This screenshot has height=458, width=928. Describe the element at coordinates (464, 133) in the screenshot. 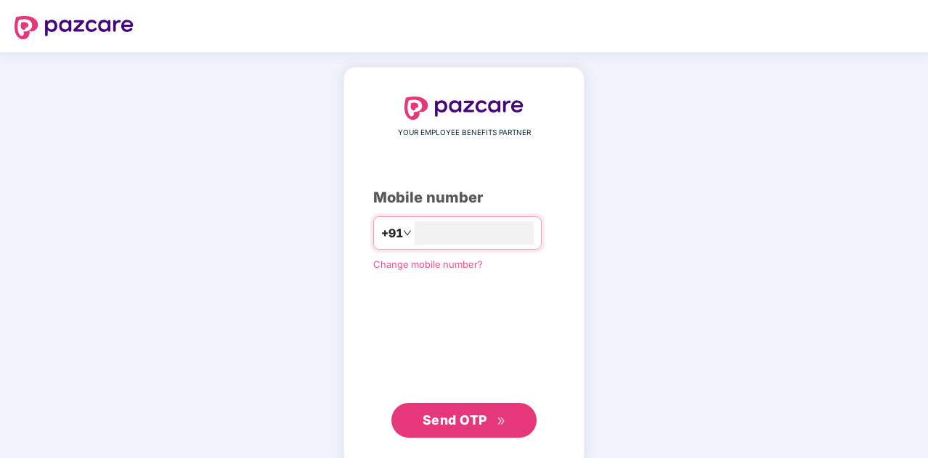

I see `span: YOUR EMPLOYEE BENEFITS PARTNER` at that location.